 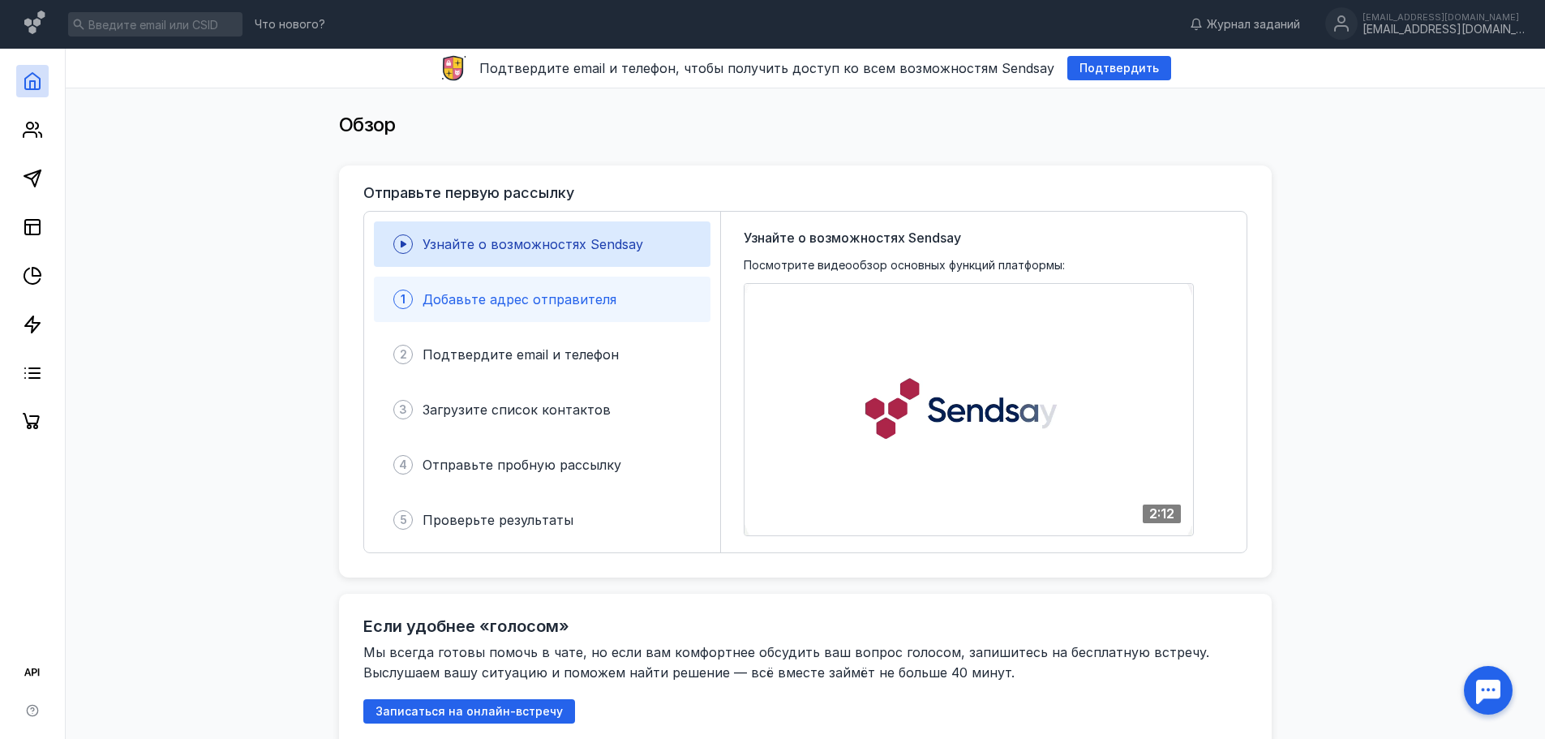 What do you see at coordinates (466, 626) in the screenshot?
I see `h2: Если удобнее «голосом»` at bounding box center [466, 626].